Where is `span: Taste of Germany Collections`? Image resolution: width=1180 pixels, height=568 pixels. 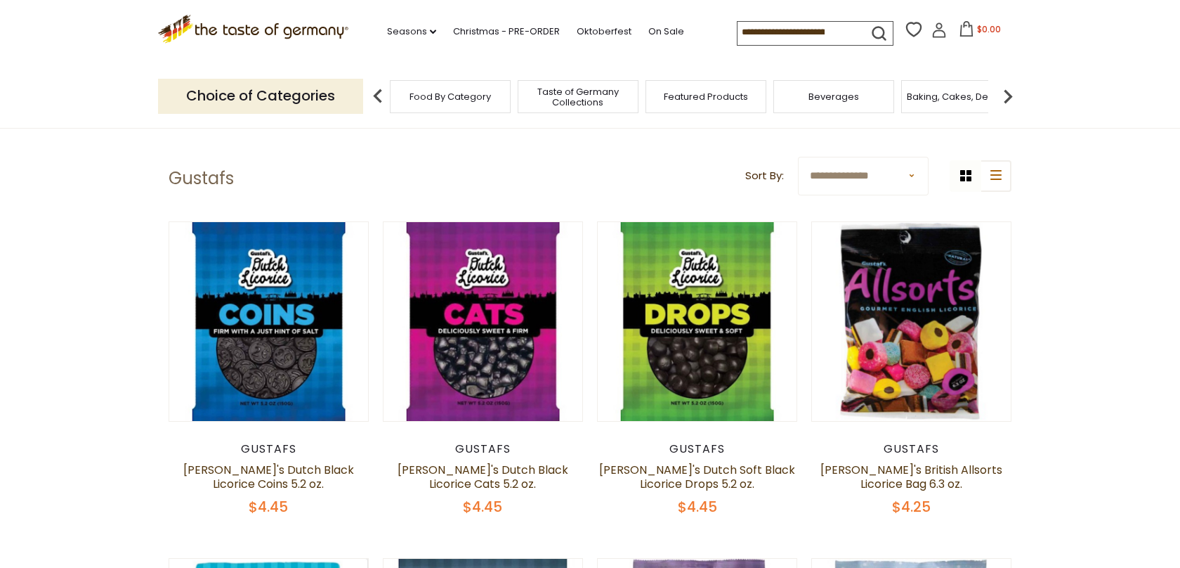 span: Taste of Germany Collections is located at coordinates (578, 97).